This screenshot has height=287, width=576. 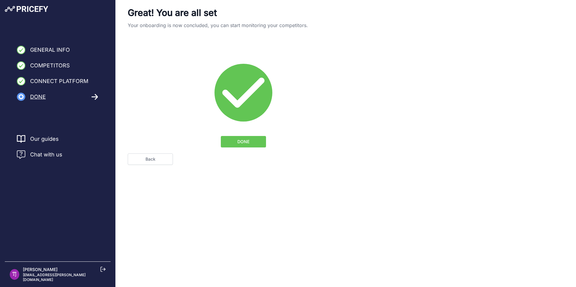 I want to click on span: Chat with us, so click(x=46, y=155).